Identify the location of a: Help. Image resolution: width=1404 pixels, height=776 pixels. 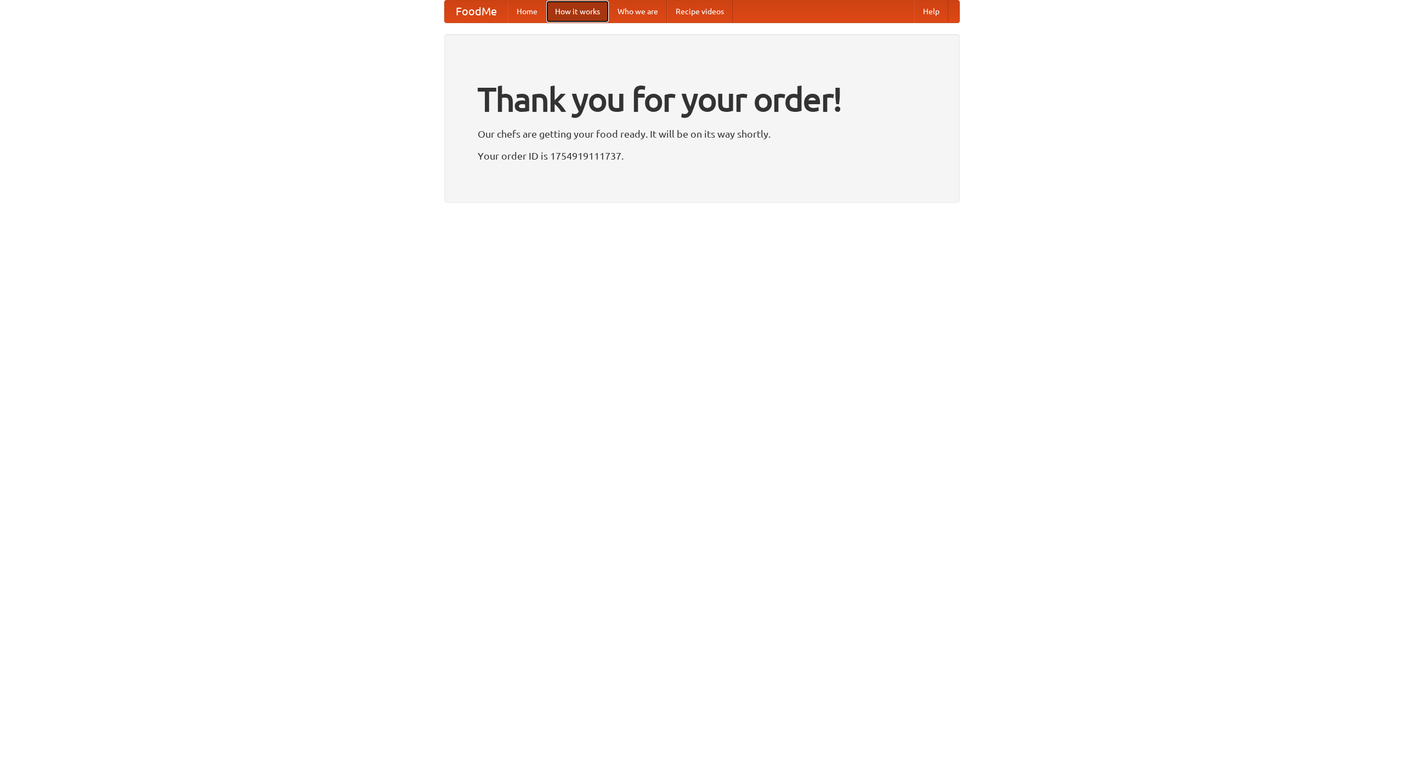
(931, 12).